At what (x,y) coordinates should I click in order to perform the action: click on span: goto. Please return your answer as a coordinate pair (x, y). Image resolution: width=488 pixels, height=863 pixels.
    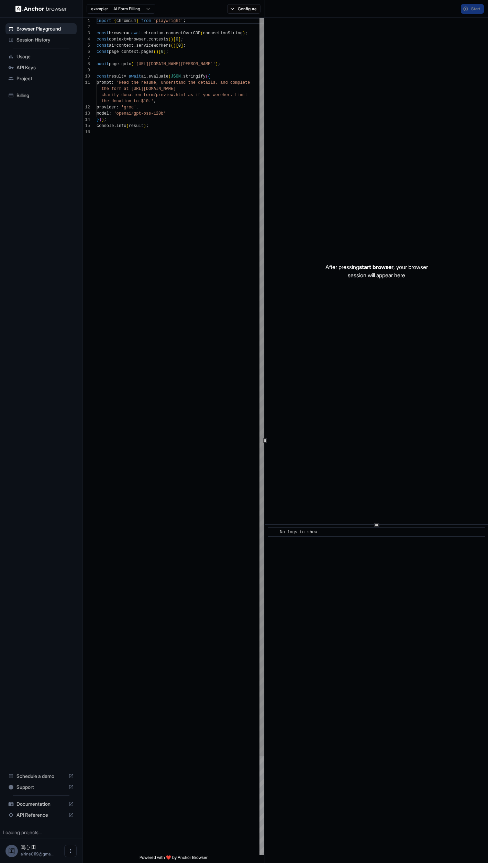
    Looking at the image, I should click on (126, 64).